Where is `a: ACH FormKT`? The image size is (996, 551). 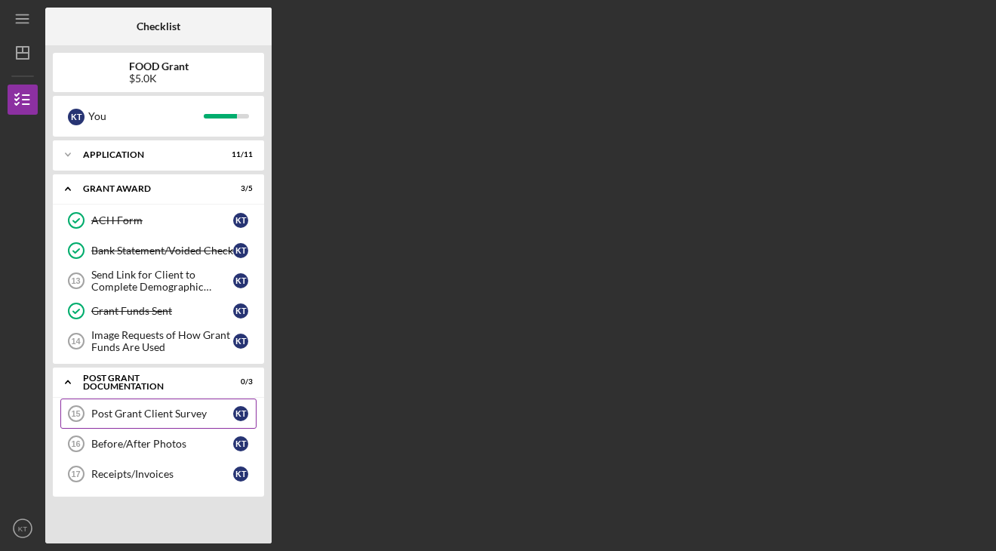
a: ACH FormKT is located at coordinates (158, 220).